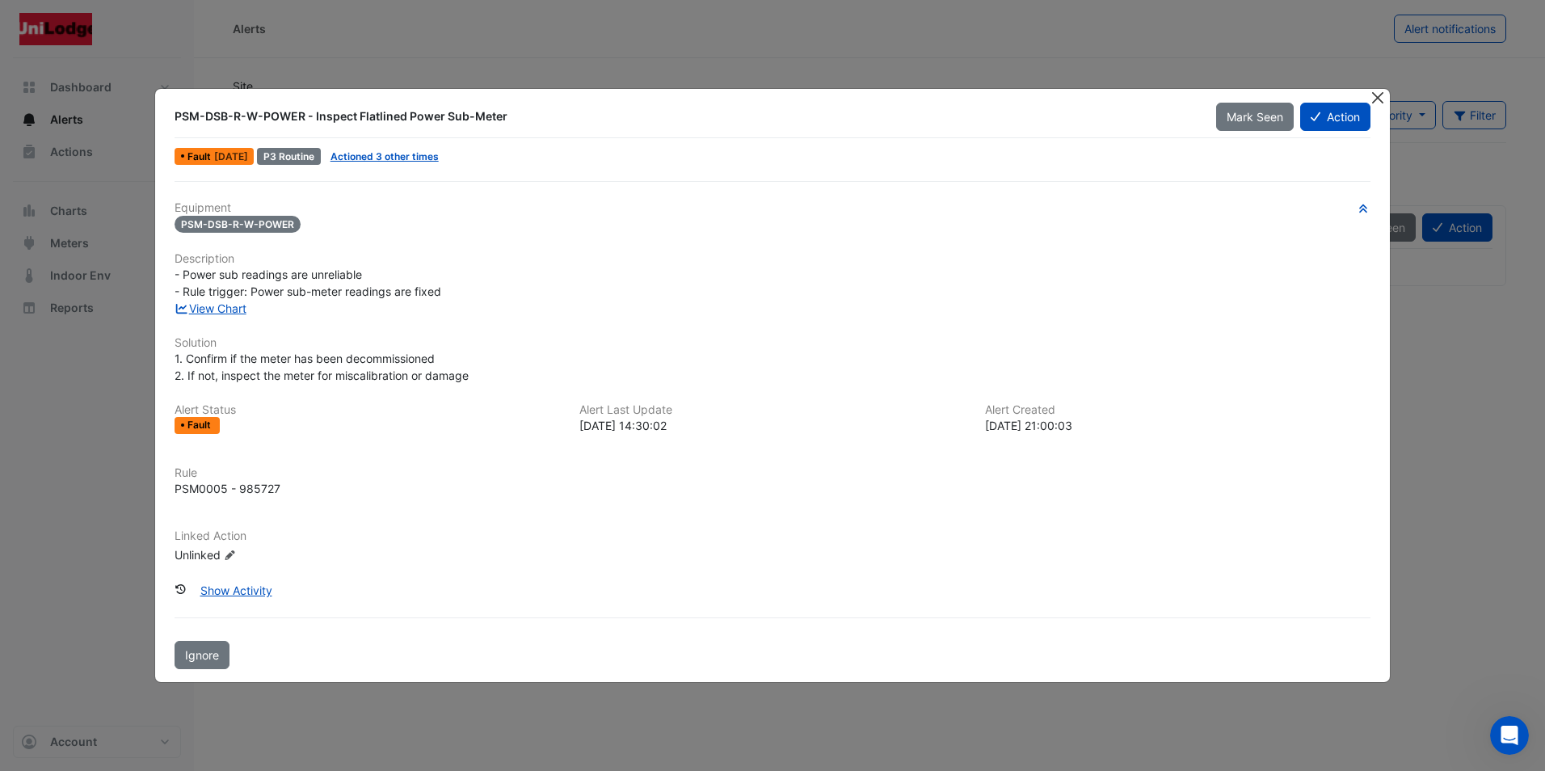  I want to click on span: - Power sub readings are unreliable - Rule trigger: Power sub-meter readings are fixed, so click(308, 283).